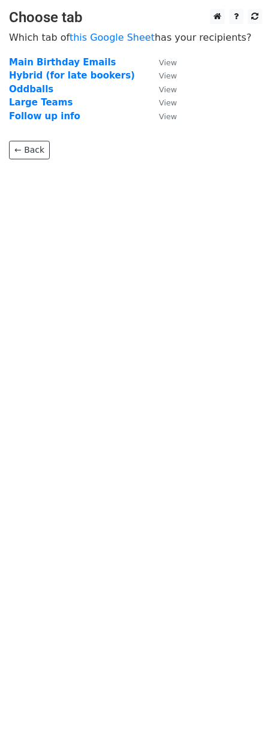 Image resolution: width=271 pixels, height=741 pixels. I want to click on a: ← Back, so click(29, 150).